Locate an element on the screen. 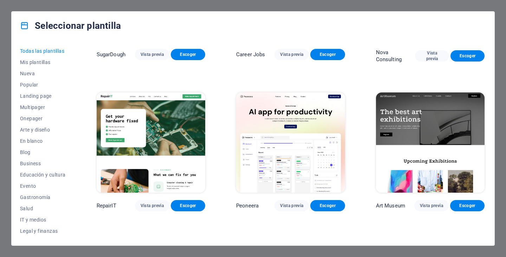 This screenshot has height=257, width=506. span: Multipager is located at coordinates (43, 107).